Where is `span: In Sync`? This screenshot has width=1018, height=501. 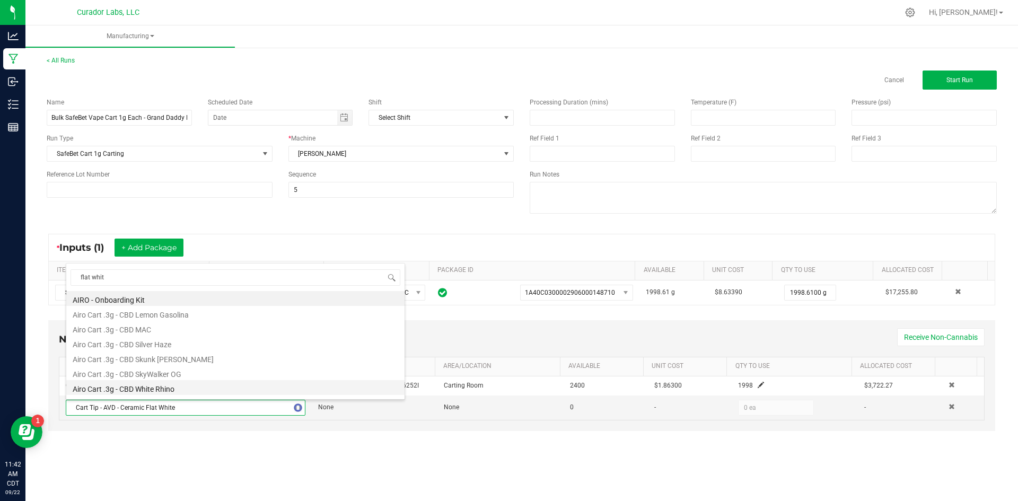
span: In Sync is located at coordinates (442, 293).